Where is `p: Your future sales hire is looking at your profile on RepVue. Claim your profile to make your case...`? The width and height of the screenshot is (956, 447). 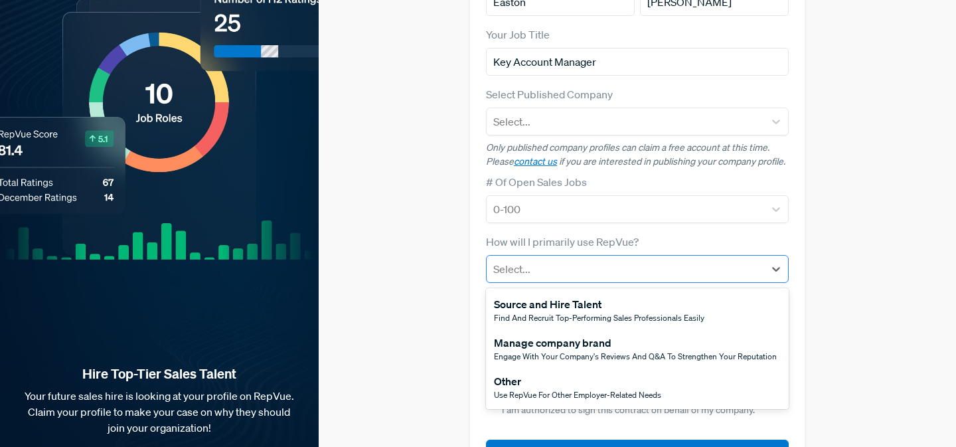 p: Your future sales hire is looking at your profile on RepVue. Claim your profile to make your case... is located at coordinates (159, 412).